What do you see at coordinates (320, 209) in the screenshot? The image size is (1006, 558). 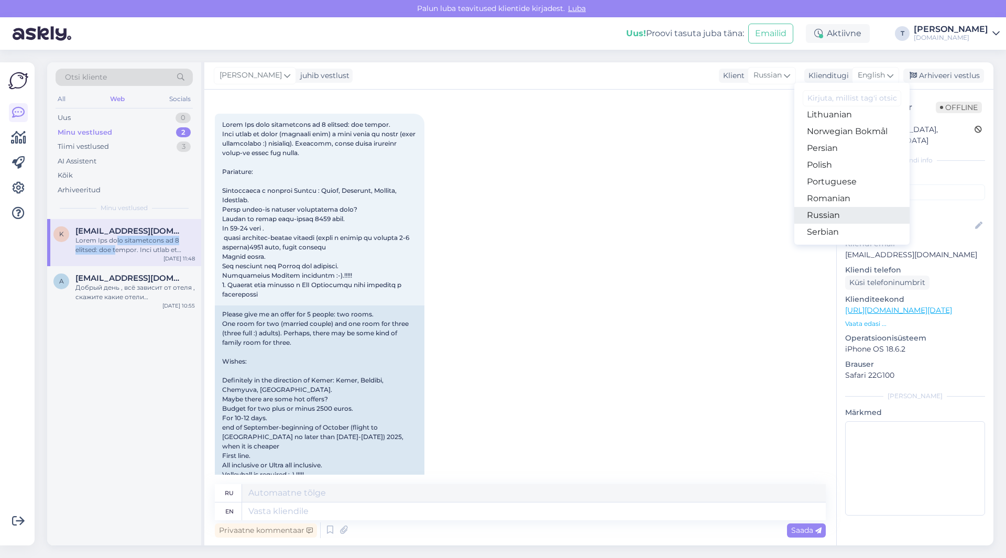 I see `span: Lorem Ips dolo sitametcons ad 8 elitsed: doe tempor. Inci utlab et dolor (magnaali enim) a mini v...` at bounding box center [320, 209].